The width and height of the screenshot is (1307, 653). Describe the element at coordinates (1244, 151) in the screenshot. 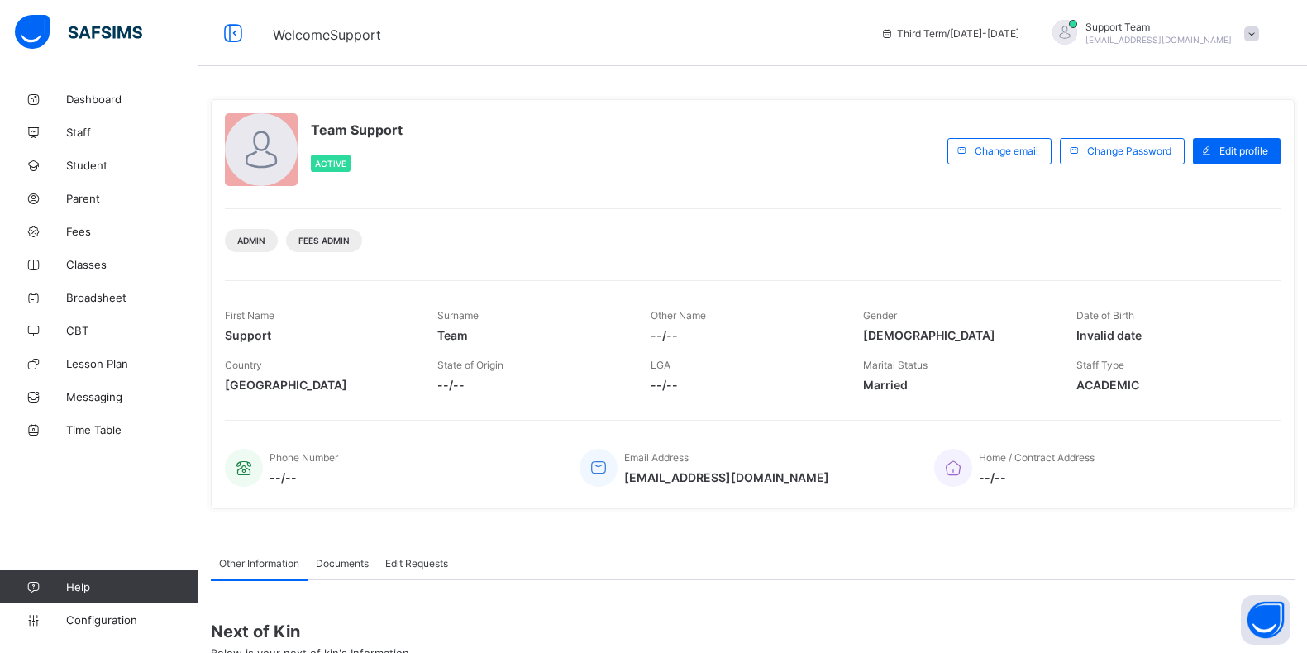

I see `span: Edit profile` at that location.